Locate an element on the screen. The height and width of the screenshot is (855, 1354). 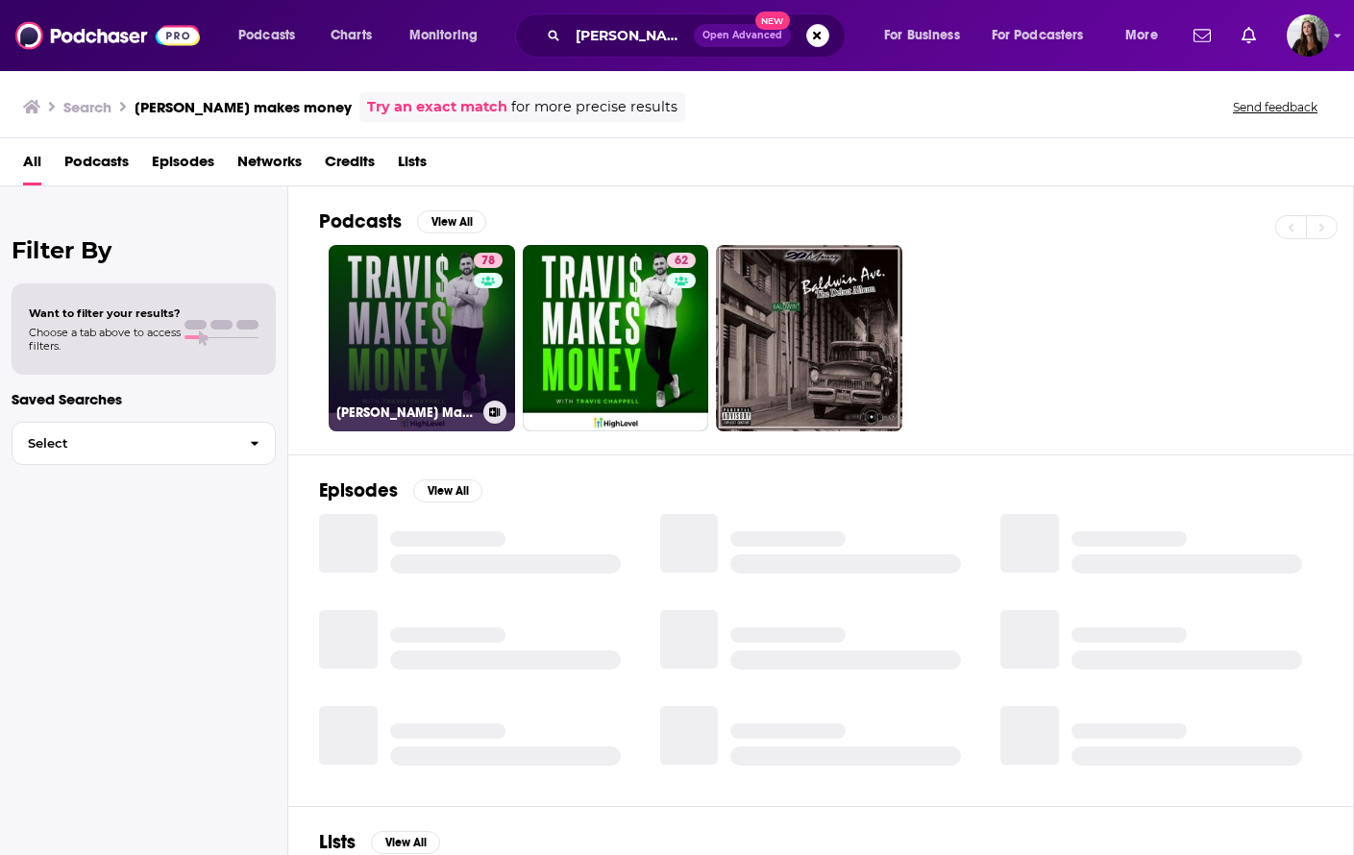
span: Choose a tab above to access filters. is located at coordinates (105, 339).